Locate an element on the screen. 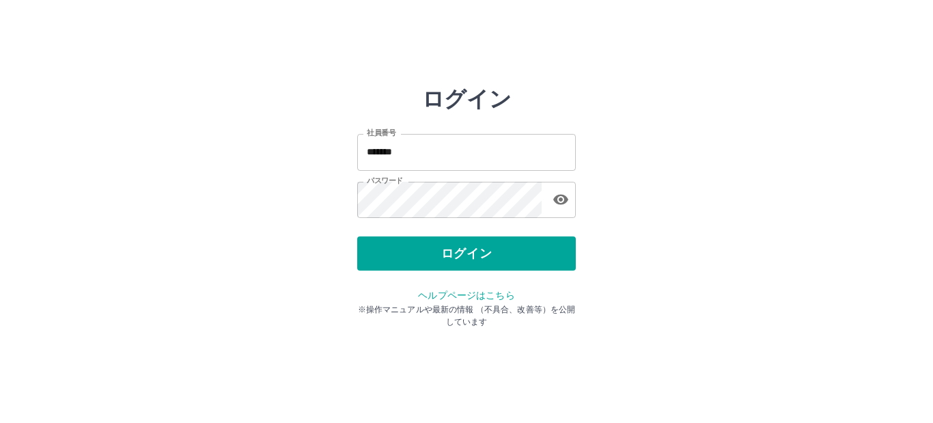  label: パスワード is located at coordinates (384, 180).